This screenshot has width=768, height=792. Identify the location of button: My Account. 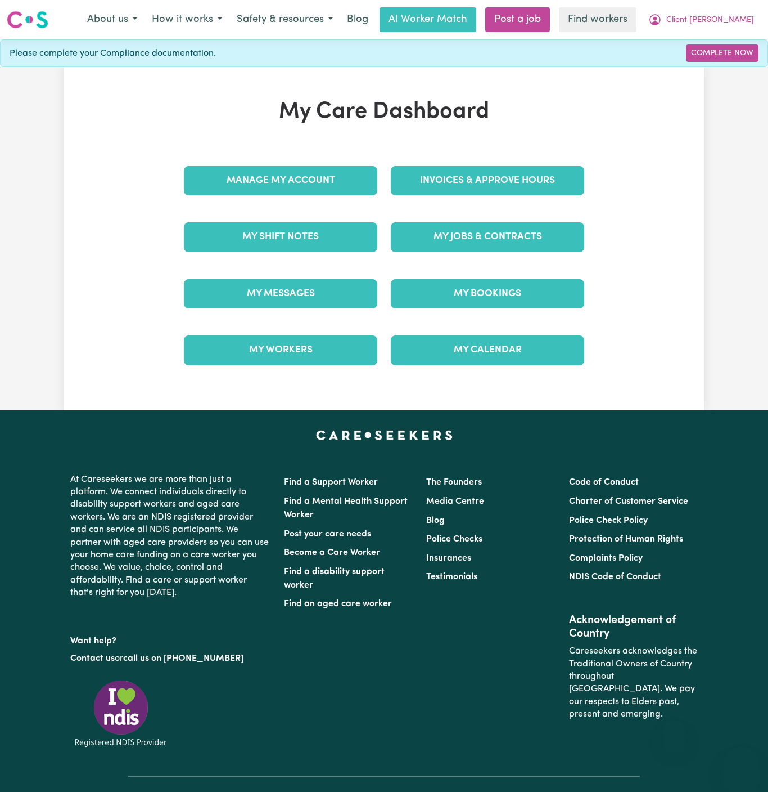
(702, 20).